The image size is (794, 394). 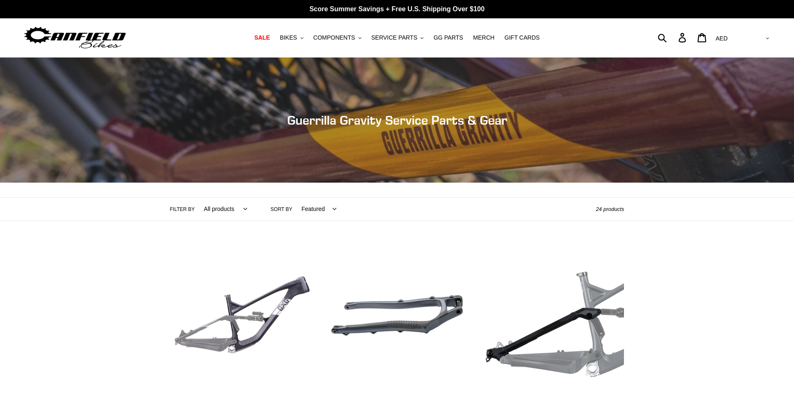 What do you see at coordinates (448, 38) in the screenshot?
I see `span: GG PARTS` at bounding box center [448, 38].